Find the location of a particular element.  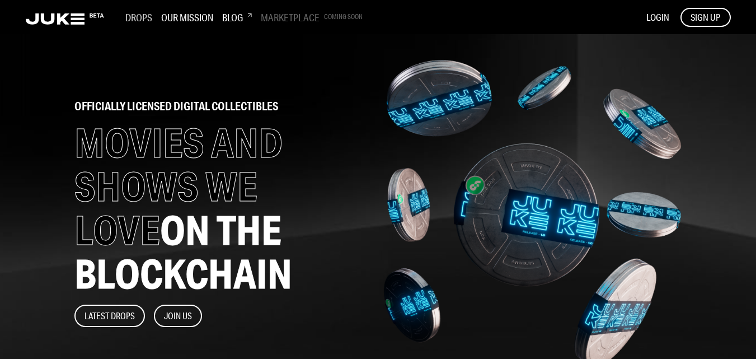

span: Upgrade is located at coordinates (18, 17).